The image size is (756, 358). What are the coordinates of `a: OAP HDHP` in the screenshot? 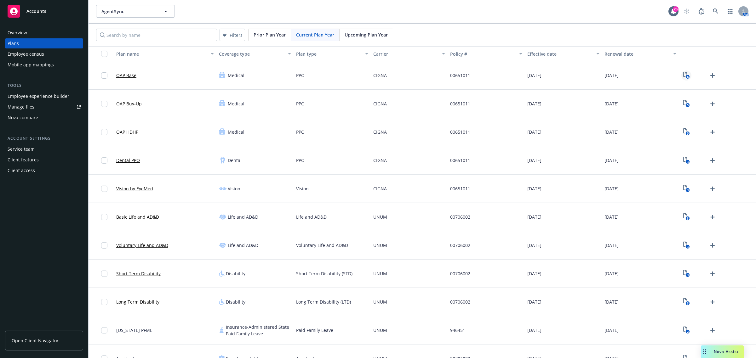 It's located at (127, 132).